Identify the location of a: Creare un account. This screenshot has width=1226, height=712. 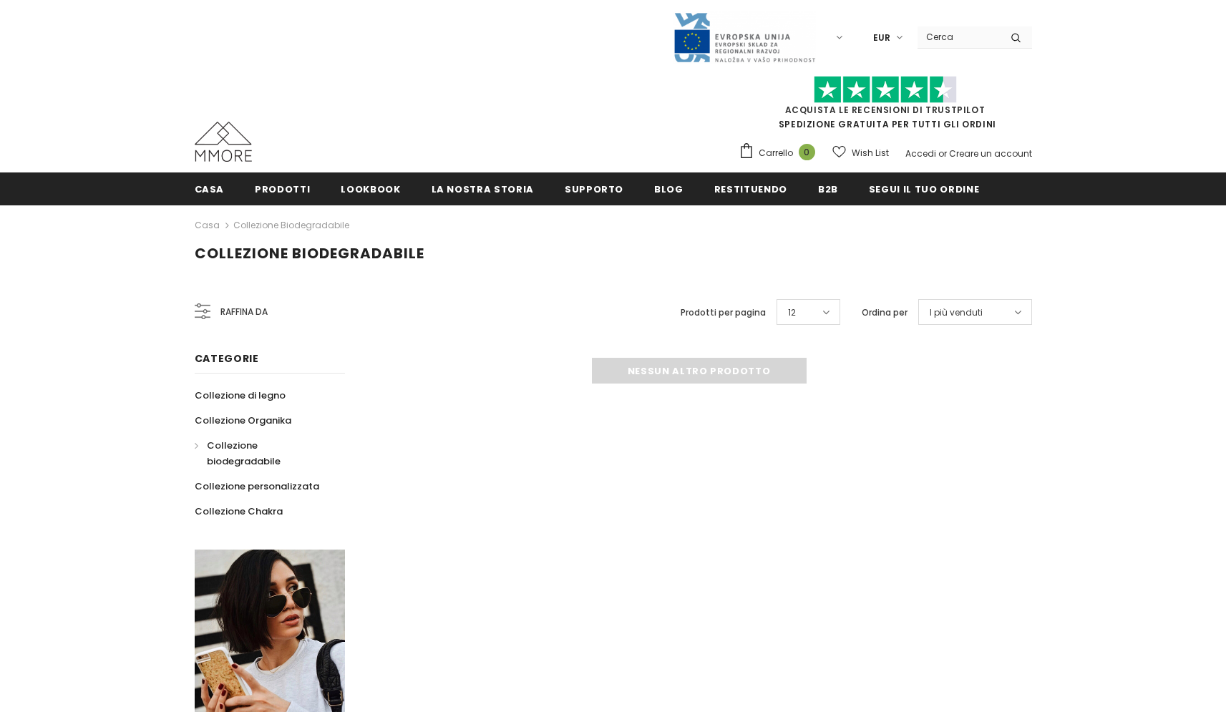
(991, 153).